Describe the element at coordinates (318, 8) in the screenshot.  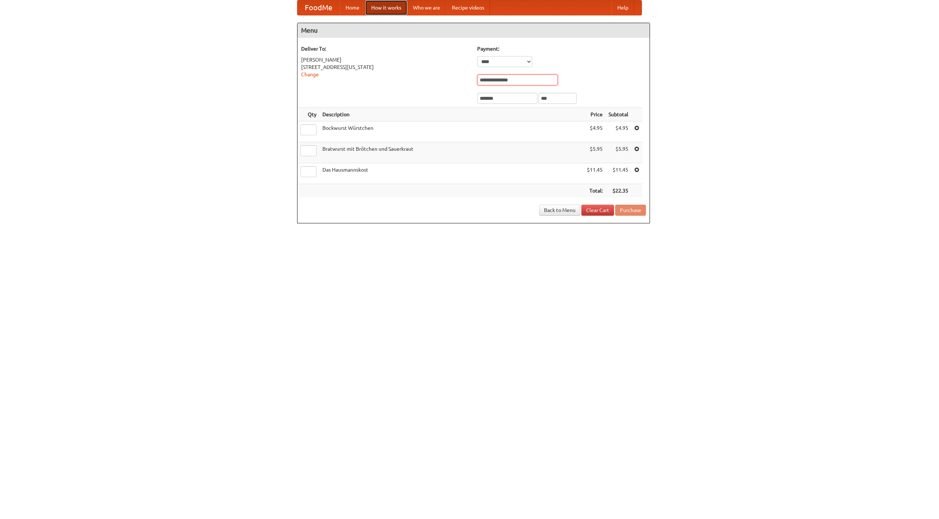
I see `a: FoodMe` at that location.